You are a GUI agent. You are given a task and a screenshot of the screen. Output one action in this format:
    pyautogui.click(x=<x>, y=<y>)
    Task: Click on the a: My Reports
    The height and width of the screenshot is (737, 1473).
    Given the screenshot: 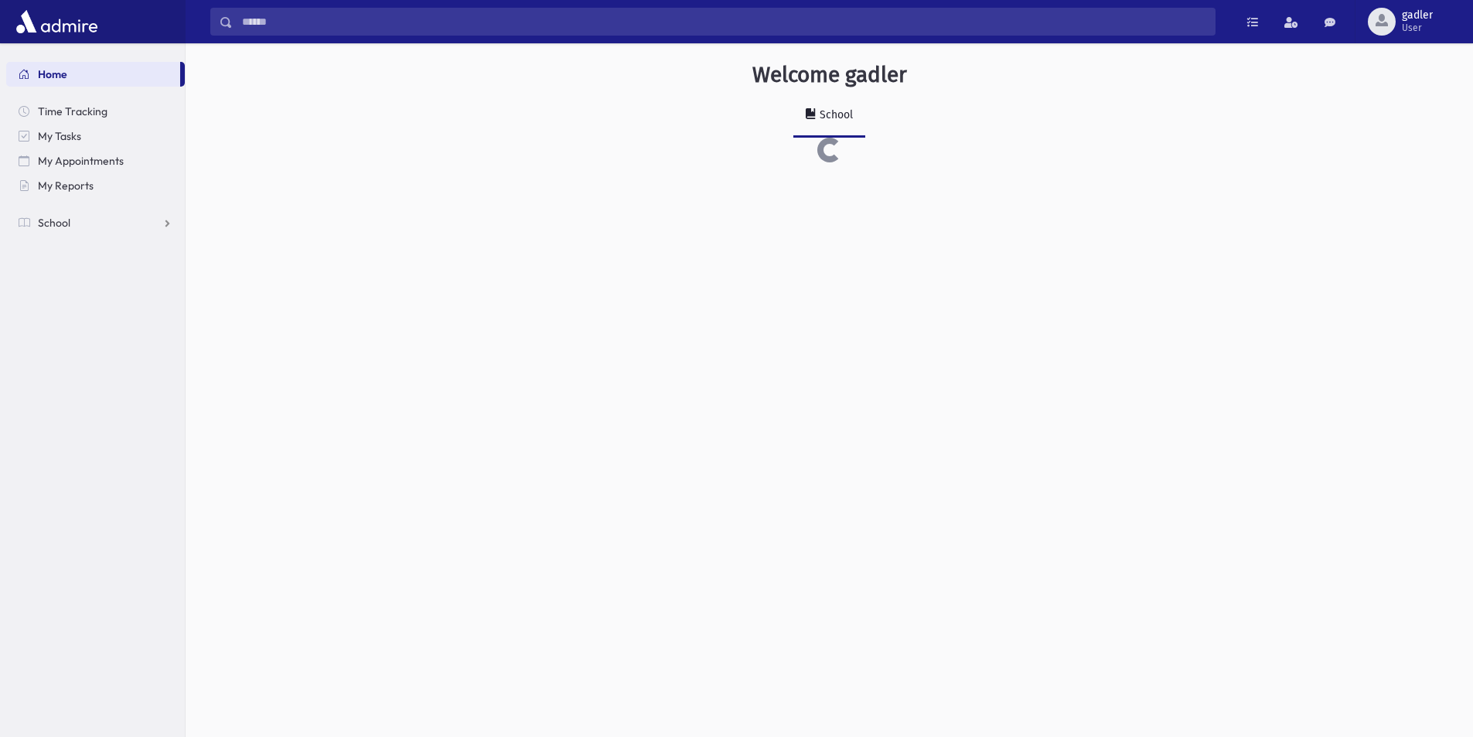 What is the action you would take?
    pyautogui.click(x=95, y=186)
    